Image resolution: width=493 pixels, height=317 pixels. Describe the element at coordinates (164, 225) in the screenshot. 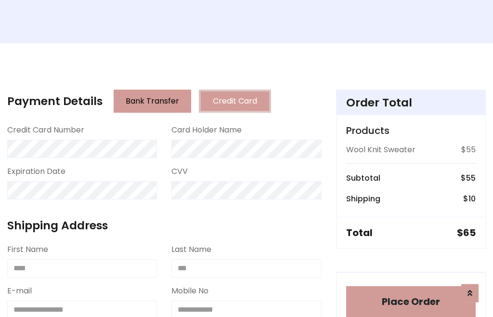

I see `h4: Shipping Address` at that location.